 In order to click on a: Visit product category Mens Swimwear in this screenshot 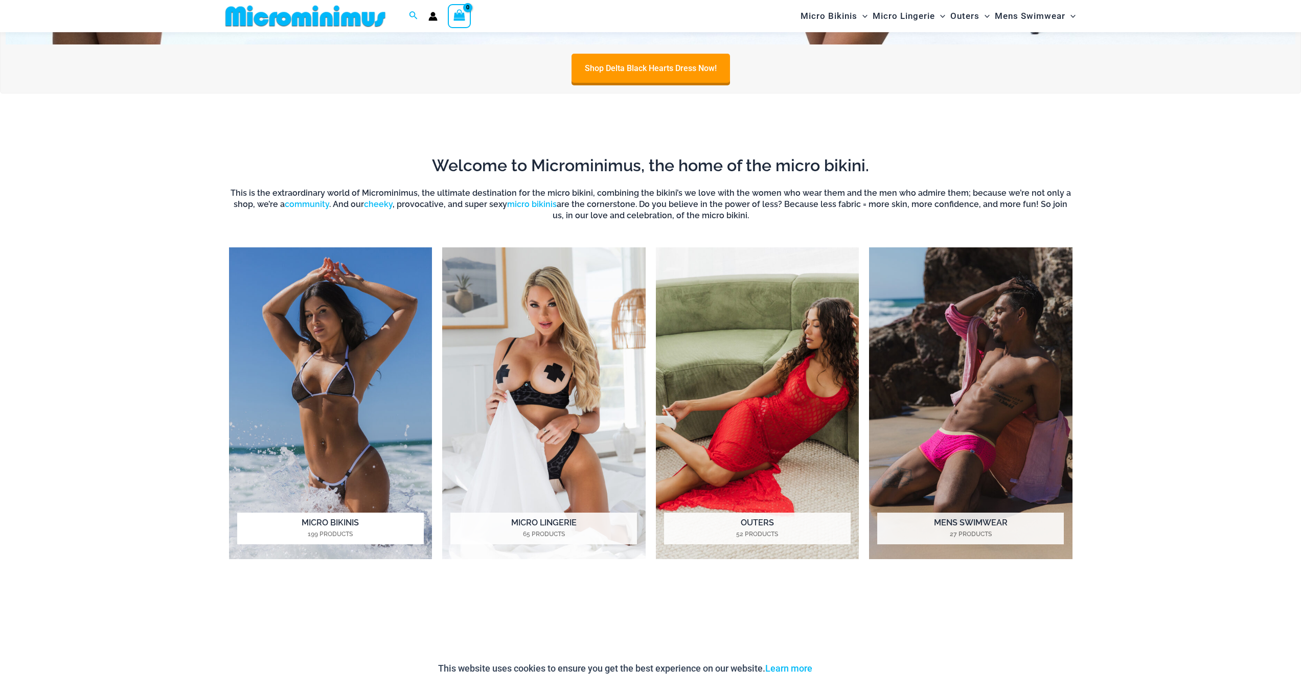, I will do `click(971, 403)`.